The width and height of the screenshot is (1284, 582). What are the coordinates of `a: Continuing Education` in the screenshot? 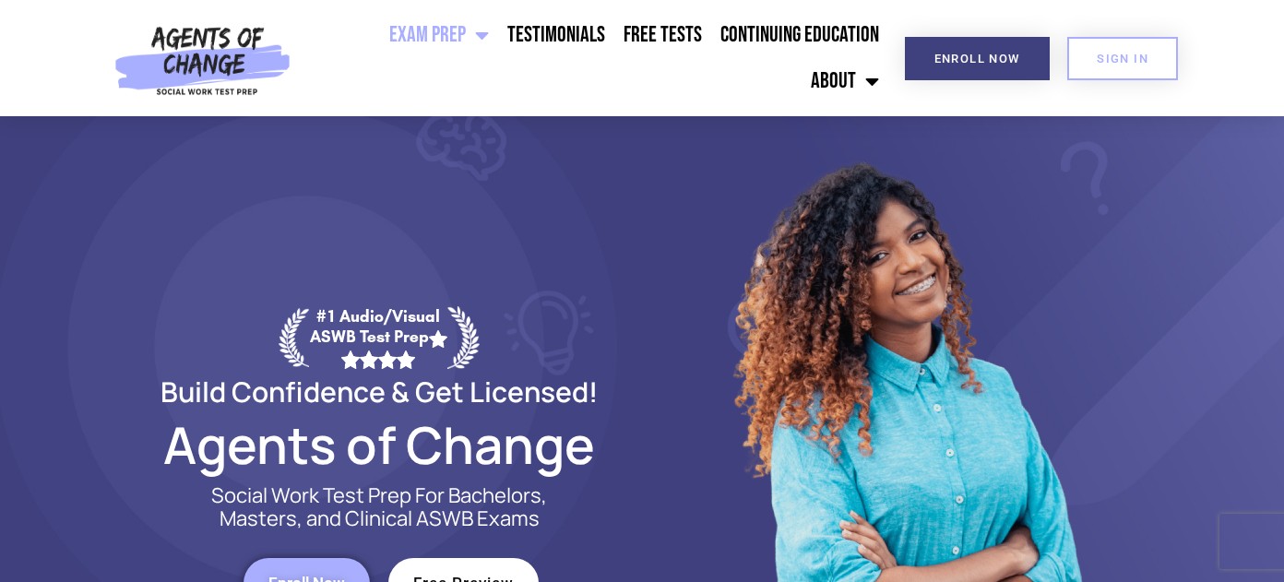 It's located at (800, 35).